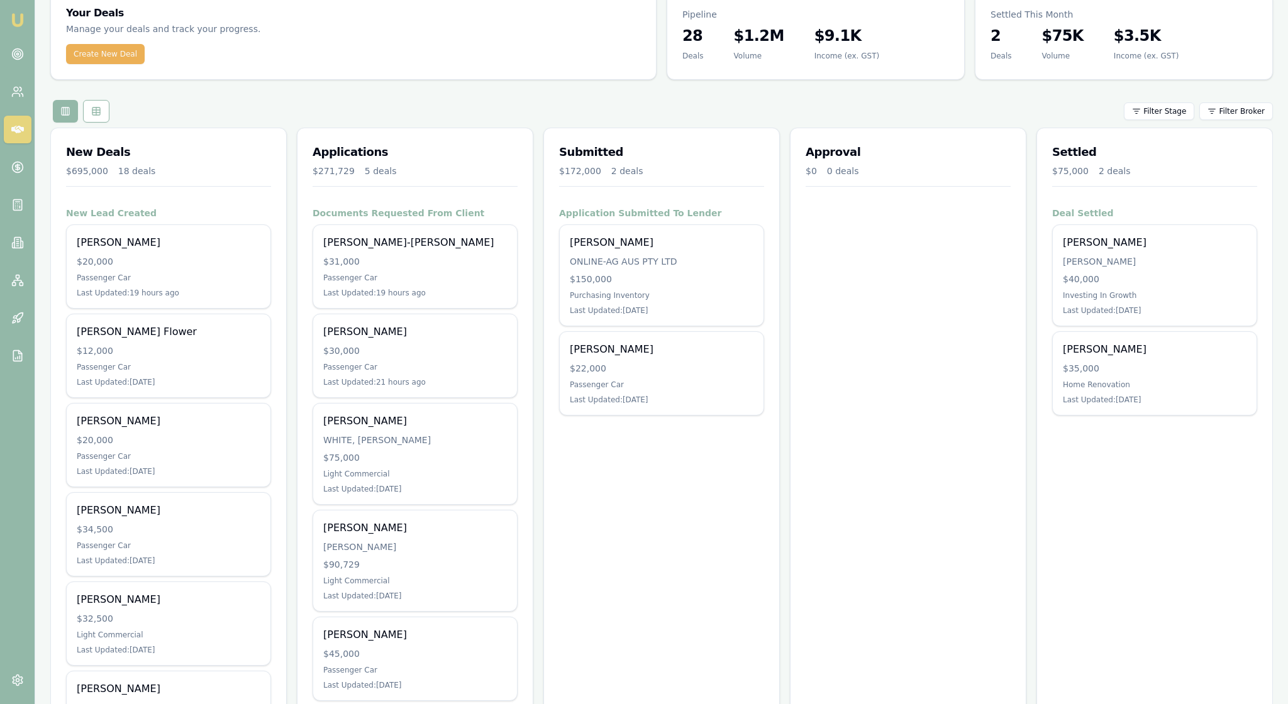 The image size is (1288, 704). What do you see at coordinates (759, 36) in the screenshot?
I see `h3: $1.2M` at bounding box center [759, 36].